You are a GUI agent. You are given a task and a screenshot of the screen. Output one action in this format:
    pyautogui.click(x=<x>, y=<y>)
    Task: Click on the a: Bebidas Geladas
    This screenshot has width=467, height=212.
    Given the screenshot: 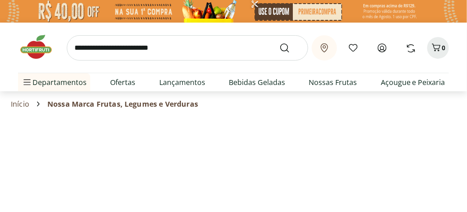 What is the action you would take?
    pyautogui.click(x=257, y=82)
    